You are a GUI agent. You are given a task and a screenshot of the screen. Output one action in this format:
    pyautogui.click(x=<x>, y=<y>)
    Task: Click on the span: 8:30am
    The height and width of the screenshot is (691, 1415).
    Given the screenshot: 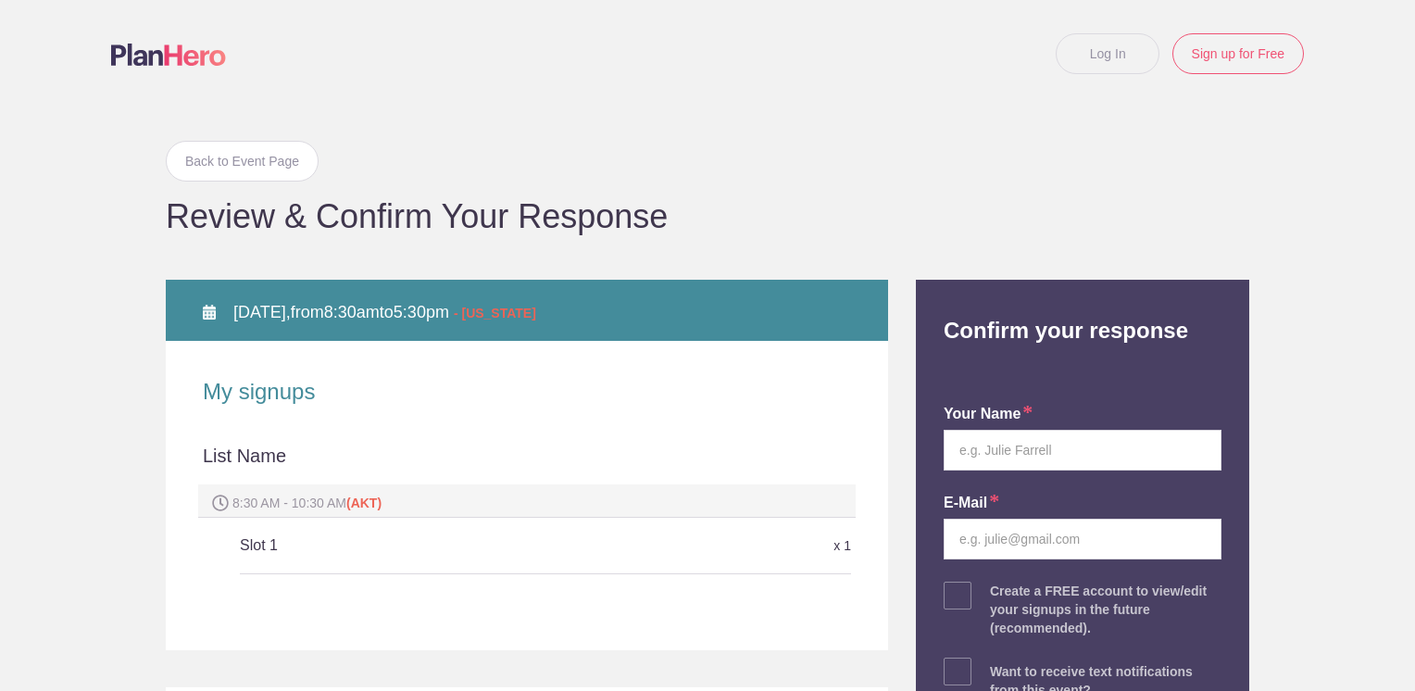 What is the action you would take?
    pyautogui.click(x=352, y=312)
    